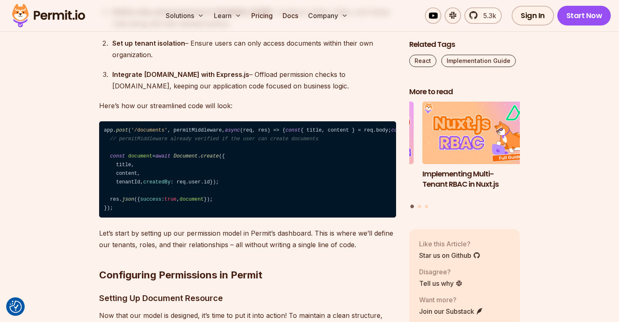  Describe the element at coordinates (16, 307) in the screenshot. I see `button: Consent Preferences` at that location.